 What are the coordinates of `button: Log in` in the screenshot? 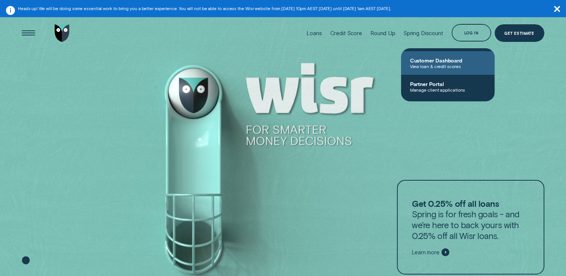 It's located at (471, 33).